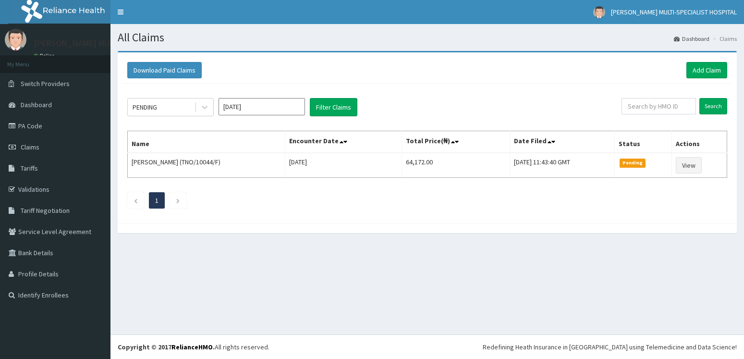 The width and height of the screenshot is (744, 359). What do you see at coordinates (562, 142) in the screenshot?
I see `th: Date Filed` at bounding box center [562, 142].